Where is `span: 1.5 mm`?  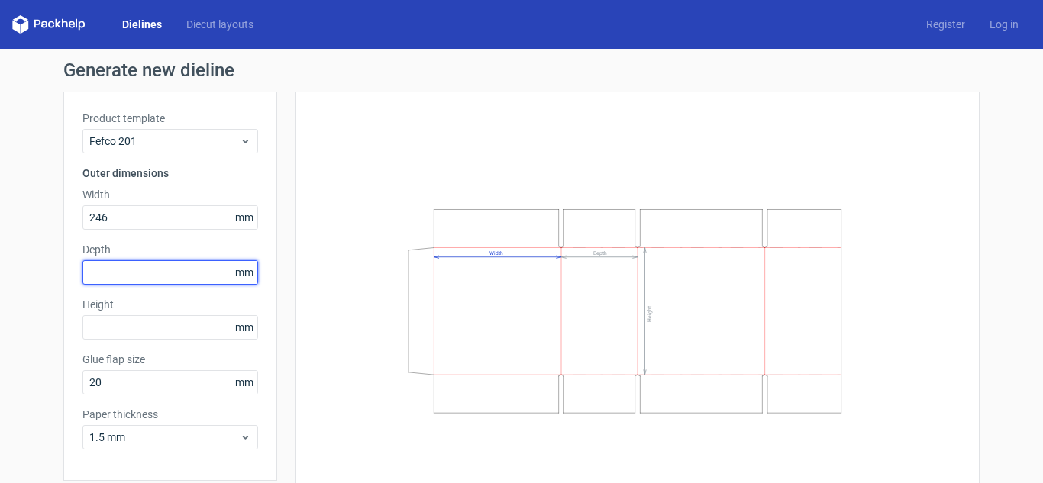
span: 1.5 mm is located at coordinates (164, 438).